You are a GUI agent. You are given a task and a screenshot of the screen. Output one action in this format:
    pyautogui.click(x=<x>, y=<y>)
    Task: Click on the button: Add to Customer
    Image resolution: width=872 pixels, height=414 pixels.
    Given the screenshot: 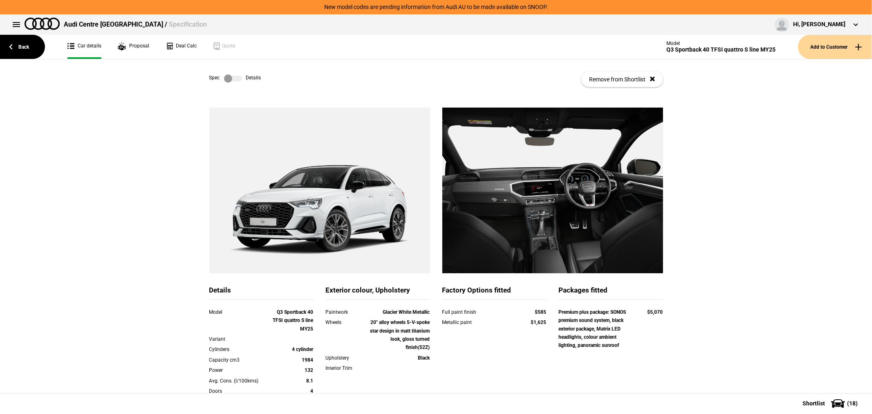 What is the action you would take?
    pyautogui.click(x=835, y=47)
    